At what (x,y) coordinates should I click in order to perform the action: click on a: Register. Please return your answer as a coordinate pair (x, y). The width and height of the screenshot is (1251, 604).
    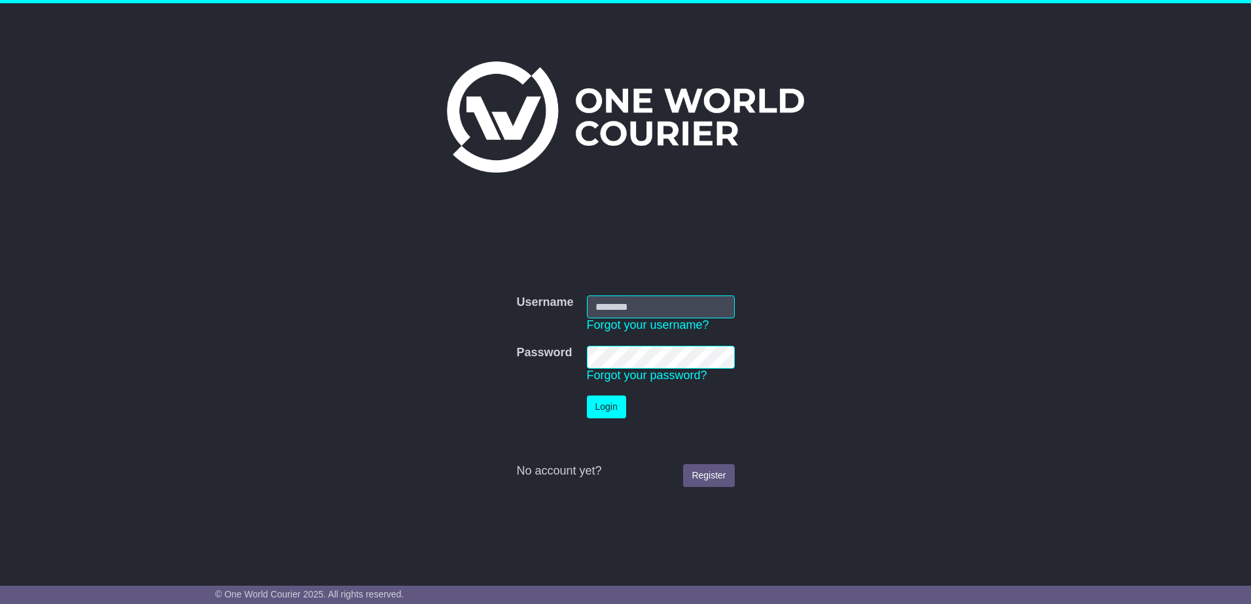
    Looking at the image, I should click on (708, 476).